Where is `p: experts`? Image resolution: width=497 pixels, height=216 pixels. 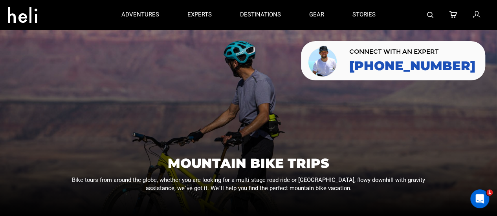 p: experts is located at coordinates (200, 15).